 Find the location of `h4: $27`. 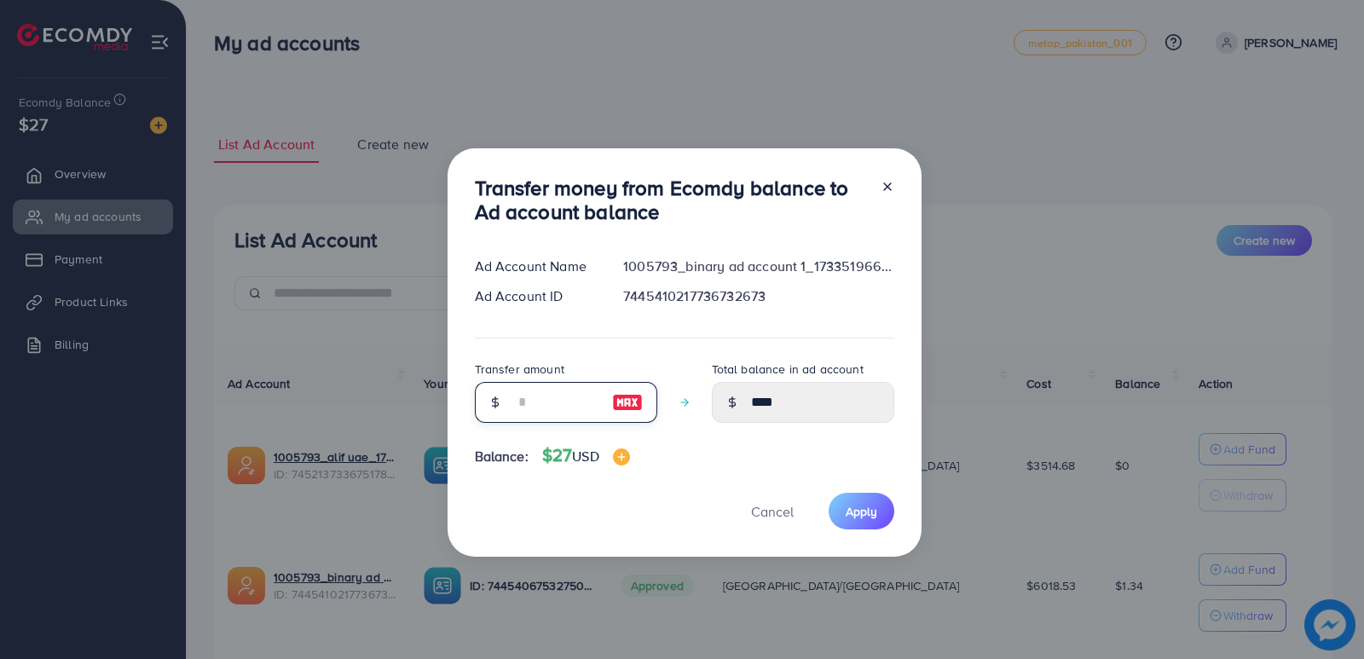

h4: $27 is located at coordinates (586, 455).